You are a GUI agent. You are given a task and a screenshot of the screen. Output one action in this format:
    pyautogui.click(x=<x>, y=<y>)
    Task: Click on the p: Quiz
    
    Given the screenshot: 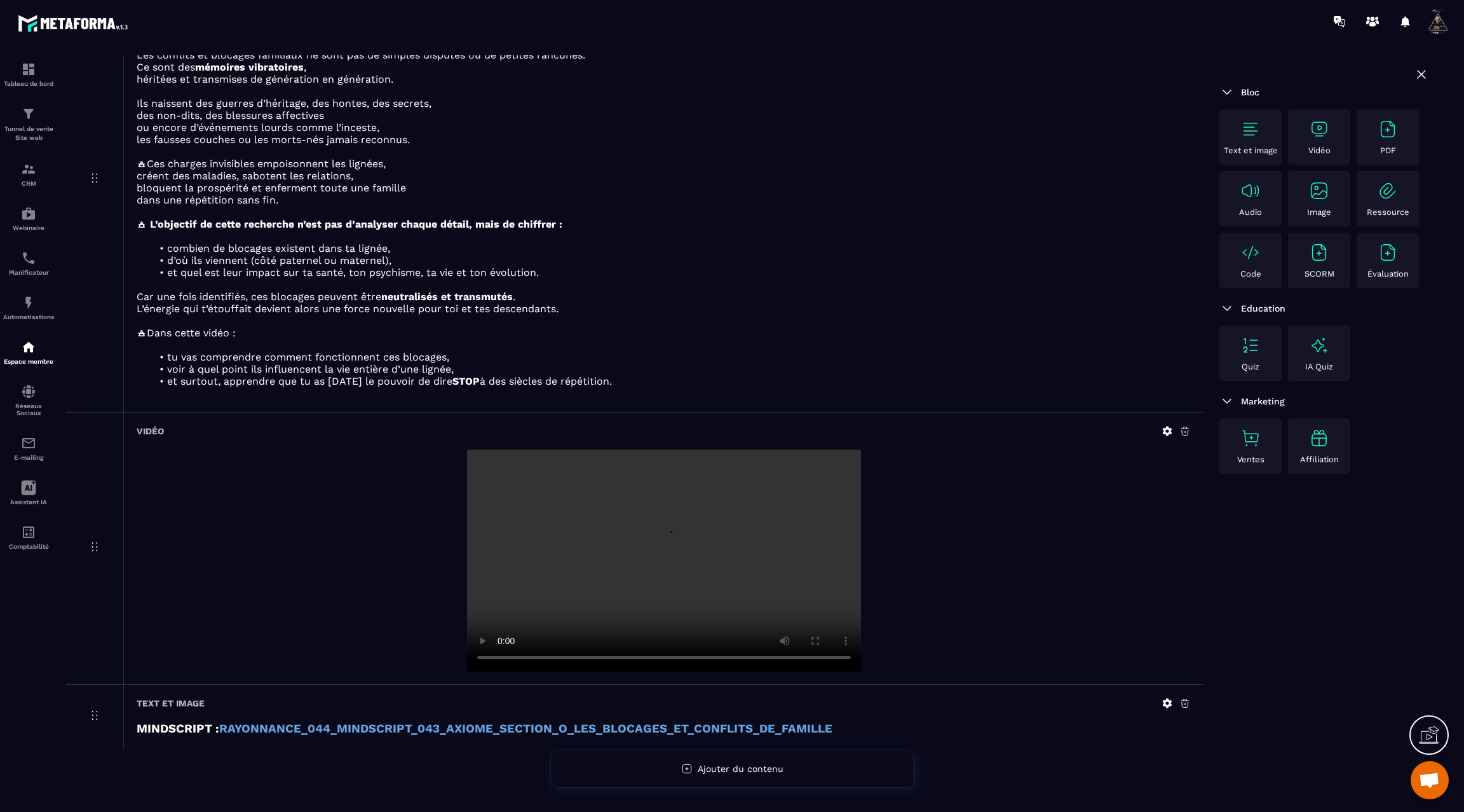 What is the action you would take?
    pyautogui.click(x=1251, y=366)
    